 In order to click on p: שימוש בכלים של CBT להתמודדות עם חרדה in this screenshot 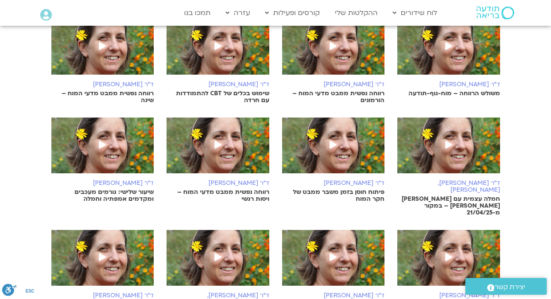, I will do `click(218, 97)`.